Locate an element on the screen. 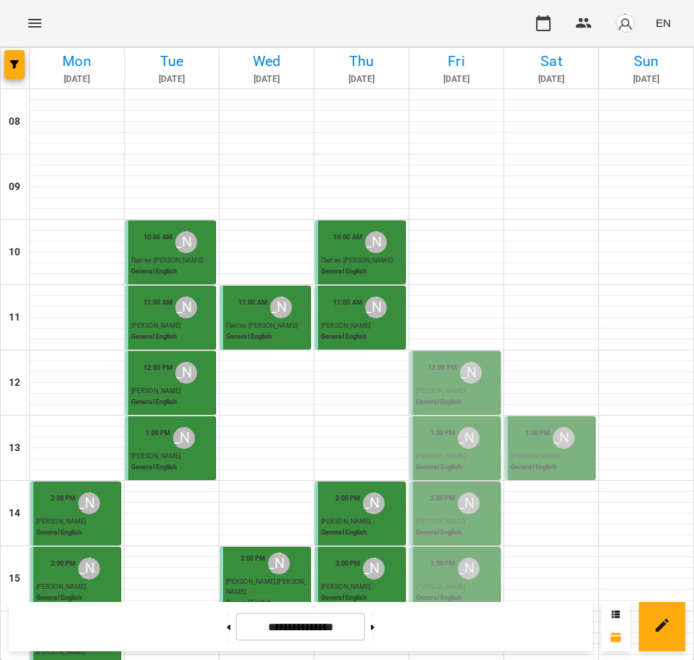 This screenshot has height=660, width=694. h6: Tue is located at coordinates (172, 61).